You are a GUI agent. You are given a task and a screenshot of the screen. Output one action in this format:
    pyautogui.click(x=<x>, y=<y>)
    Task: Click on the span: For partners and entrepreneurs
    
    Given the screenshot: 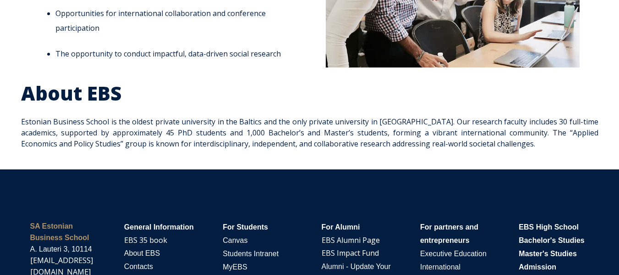 What is the action you would take?
    pyautogui.click(x=449, y=233)
    